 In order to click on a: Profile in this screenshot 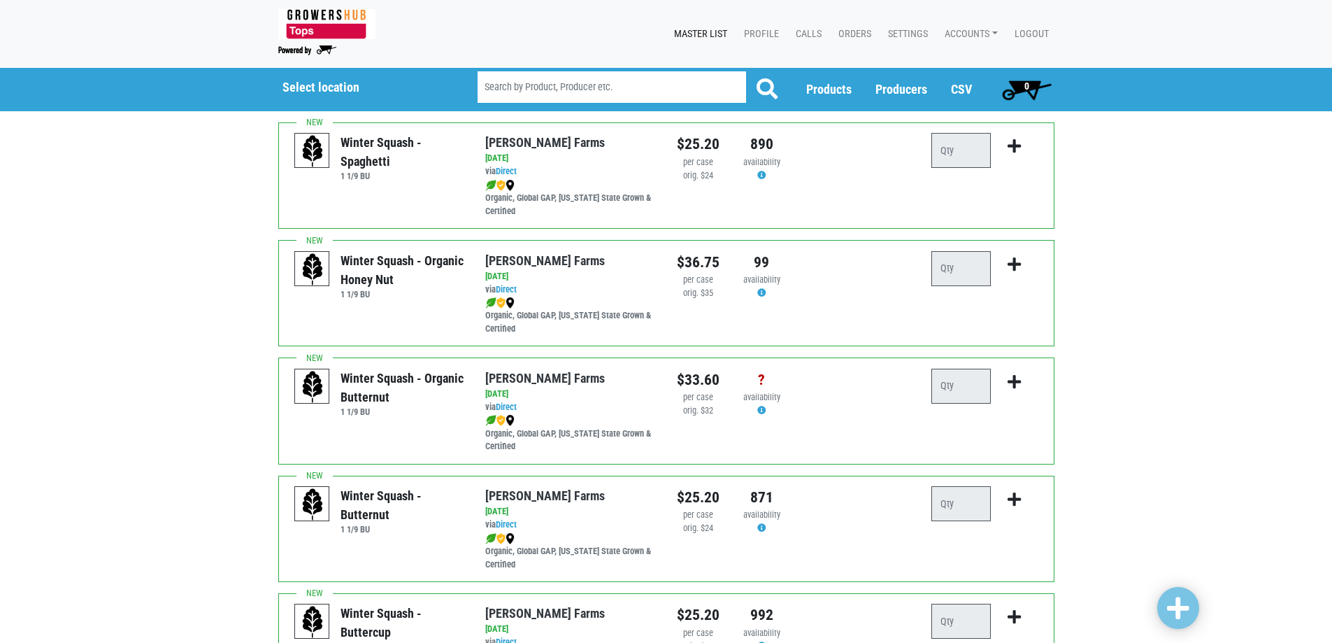, I will do `click(759, 34)`.